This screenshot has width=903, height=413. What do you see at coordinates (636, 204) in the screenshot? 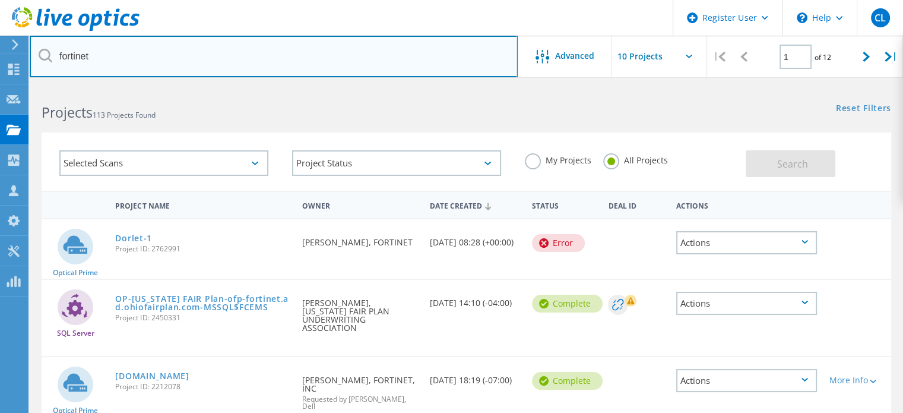
I see `div: Deal Id` at bounding box center [636, 204].